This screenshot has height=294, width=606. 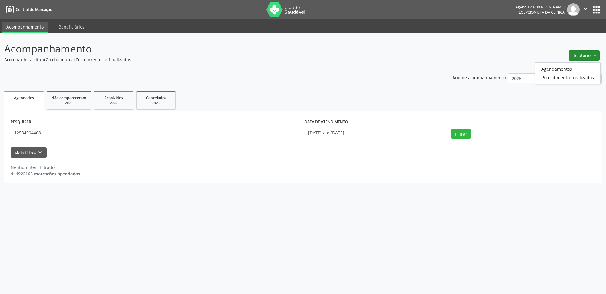 I want to click on a: Procedimentos realizados, so click(x=568, y=77).